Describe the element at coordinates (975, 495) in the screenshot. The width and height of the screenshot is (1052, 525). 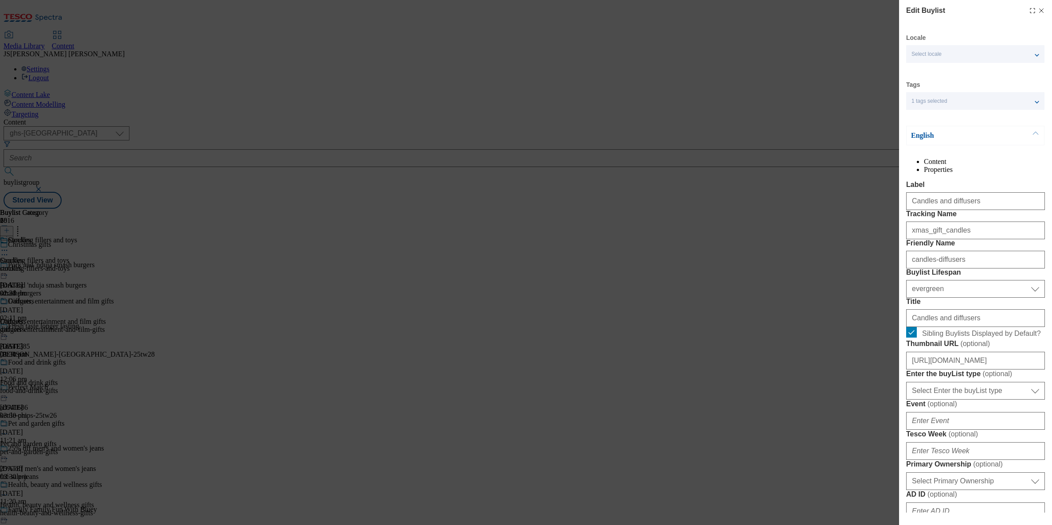
I see `label: AD ID` at that location.